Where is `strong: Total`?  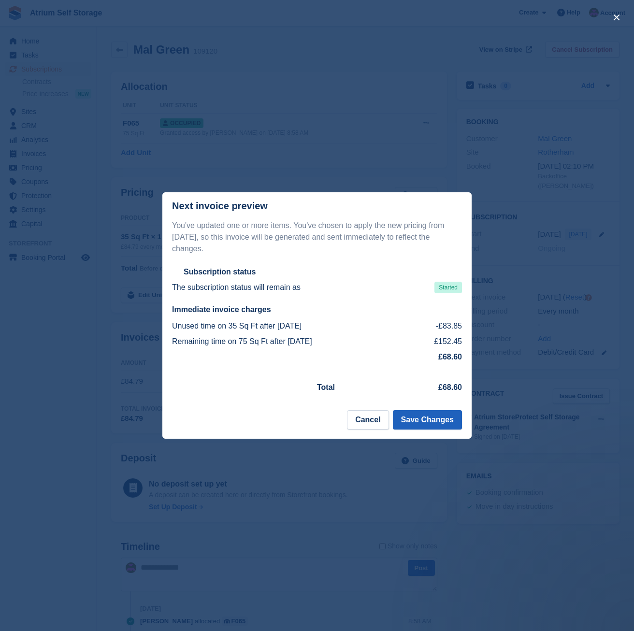
strong: Total is located at coordinates (325, 387).